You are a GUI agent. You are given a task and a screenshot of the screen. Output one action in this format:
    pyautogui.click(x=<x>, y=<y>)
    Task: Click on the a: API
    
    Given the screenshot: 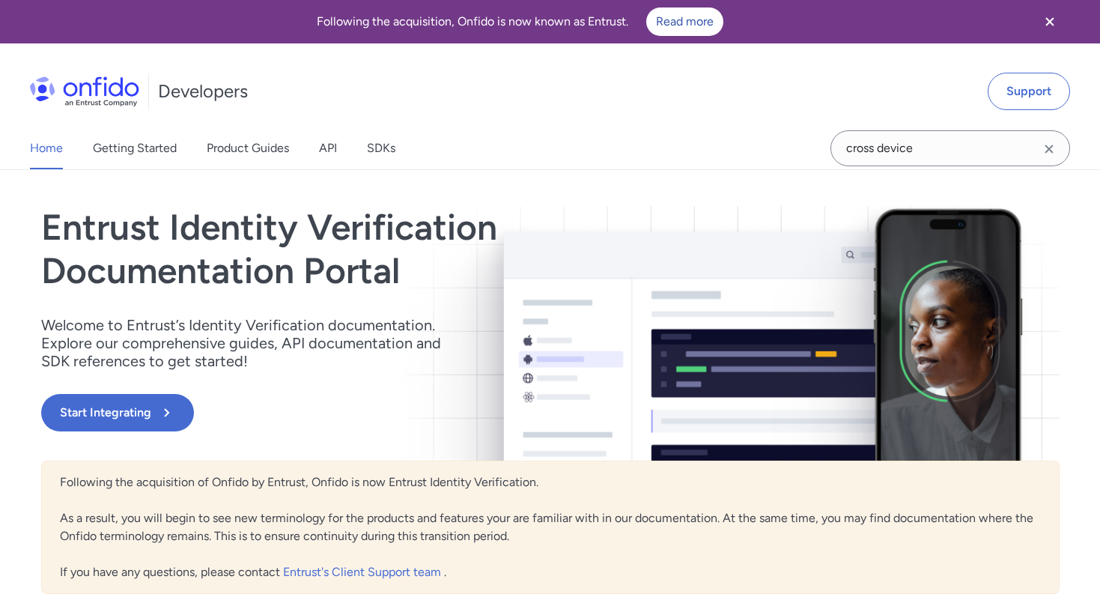 What is the action you would take?
    pyautogui.click(x=328, y=148)
    